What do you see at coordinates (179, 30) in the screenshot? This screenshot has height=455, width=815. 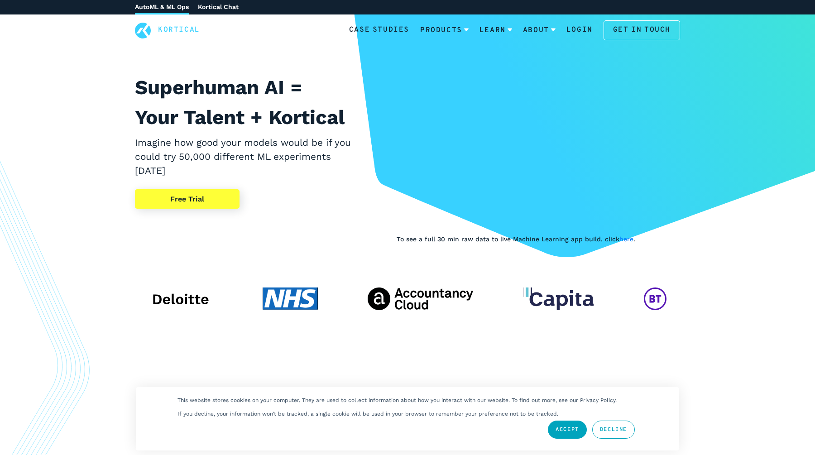 I see `a: Kortical` at bounding box center [179, 30].